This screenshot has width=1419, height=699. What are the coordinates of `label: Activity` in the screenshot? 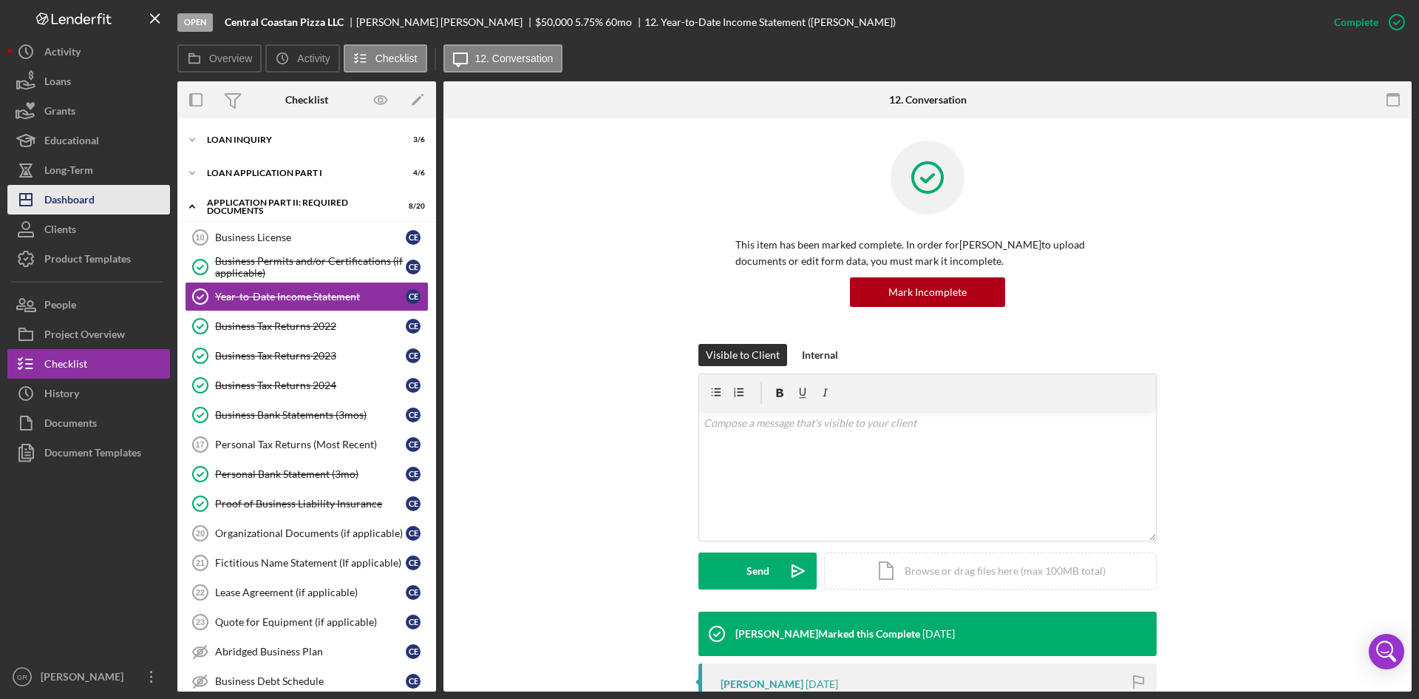 It's located at (313, 58).